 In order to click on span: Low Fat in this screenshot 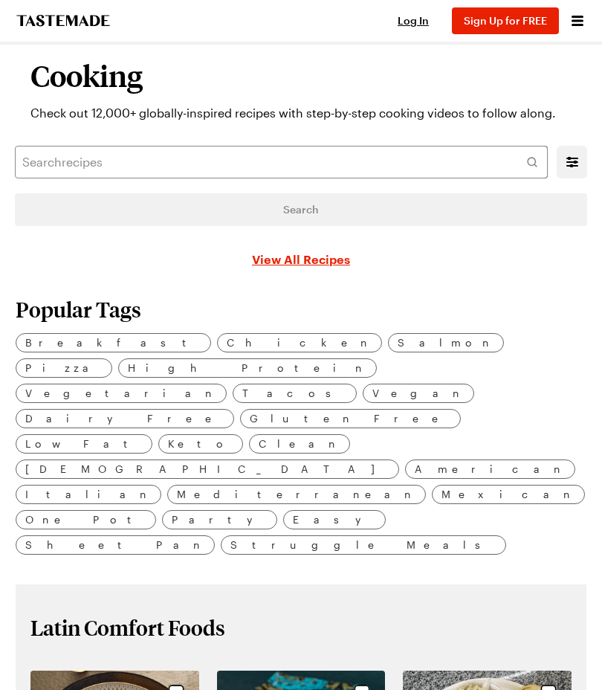, I will do `click(84, 444)`.